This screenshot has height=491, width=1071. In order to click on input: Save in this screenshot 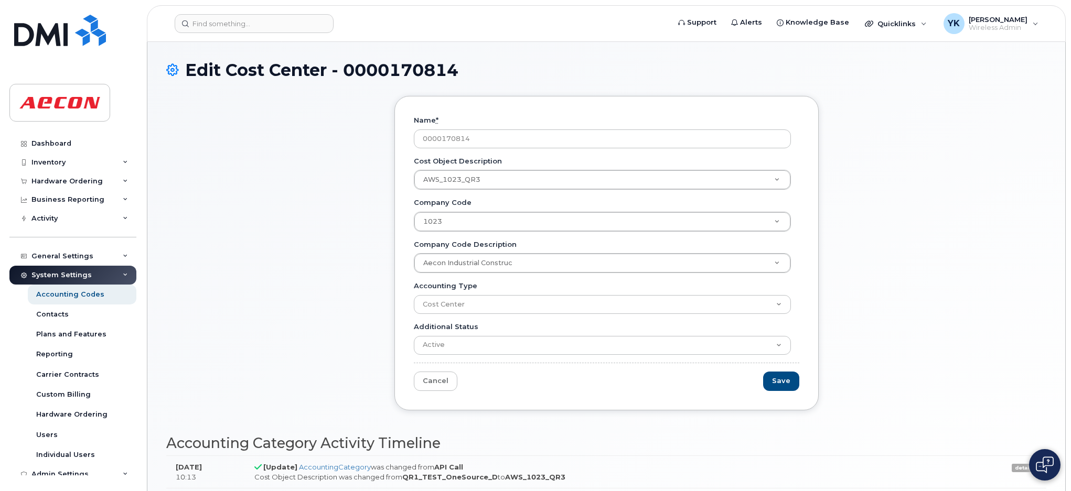, I will do `click(781, 381)`.